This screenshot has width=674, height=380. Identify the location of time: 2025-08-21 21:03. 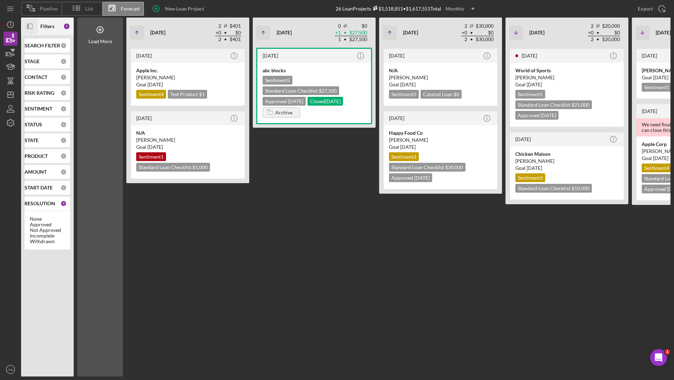
(650, 111).